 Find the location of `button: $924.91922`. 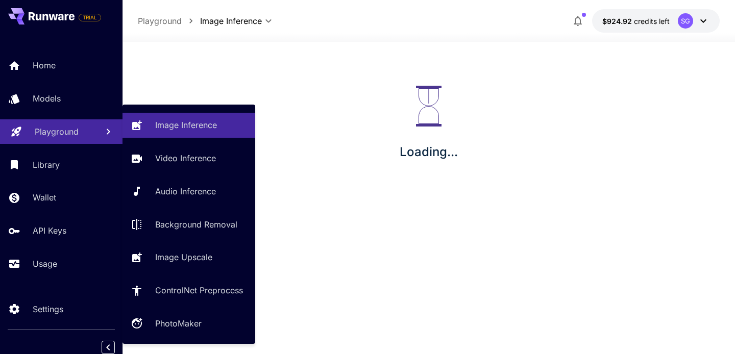

button: $924.91922 is located at coordinates (656, 21).